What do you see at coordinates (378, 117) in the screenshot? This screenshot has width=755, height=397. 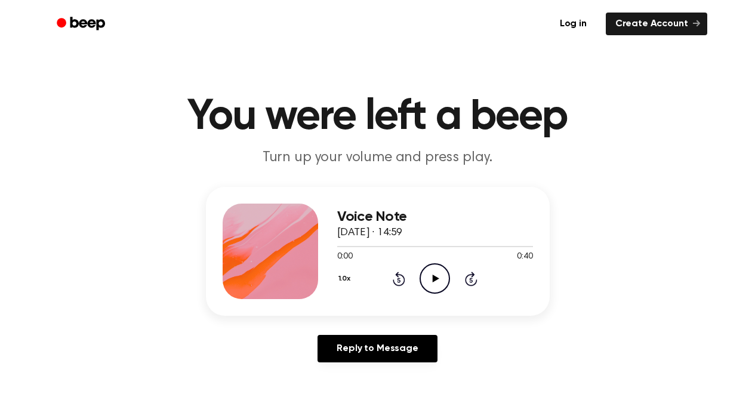 I see `h1: You were left a beep` at bounding box center [378, 117].